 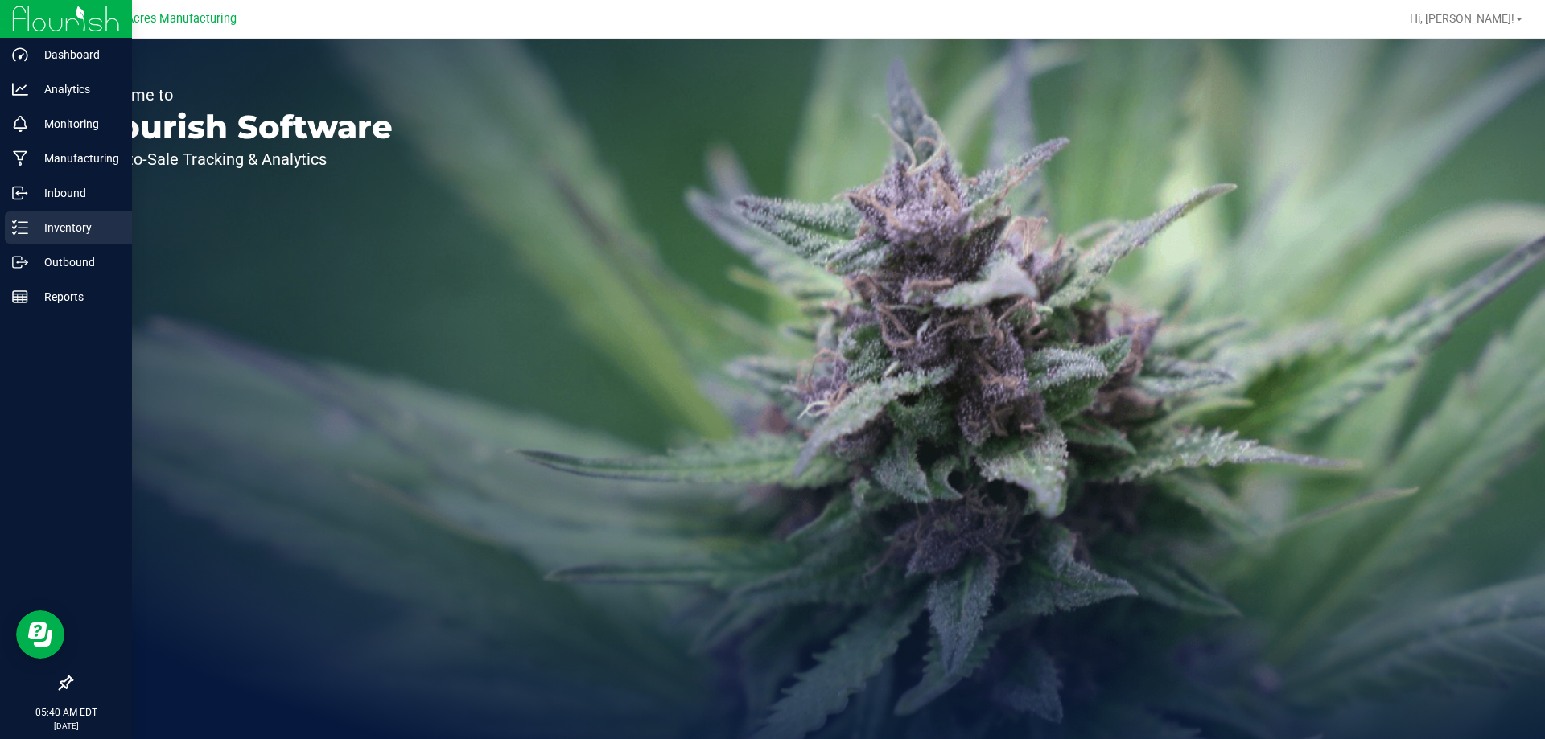 What do you see at coordinates (240, 127) in the screenshot?
I see `p: Flourish Software` at bounding box center [240, 127].